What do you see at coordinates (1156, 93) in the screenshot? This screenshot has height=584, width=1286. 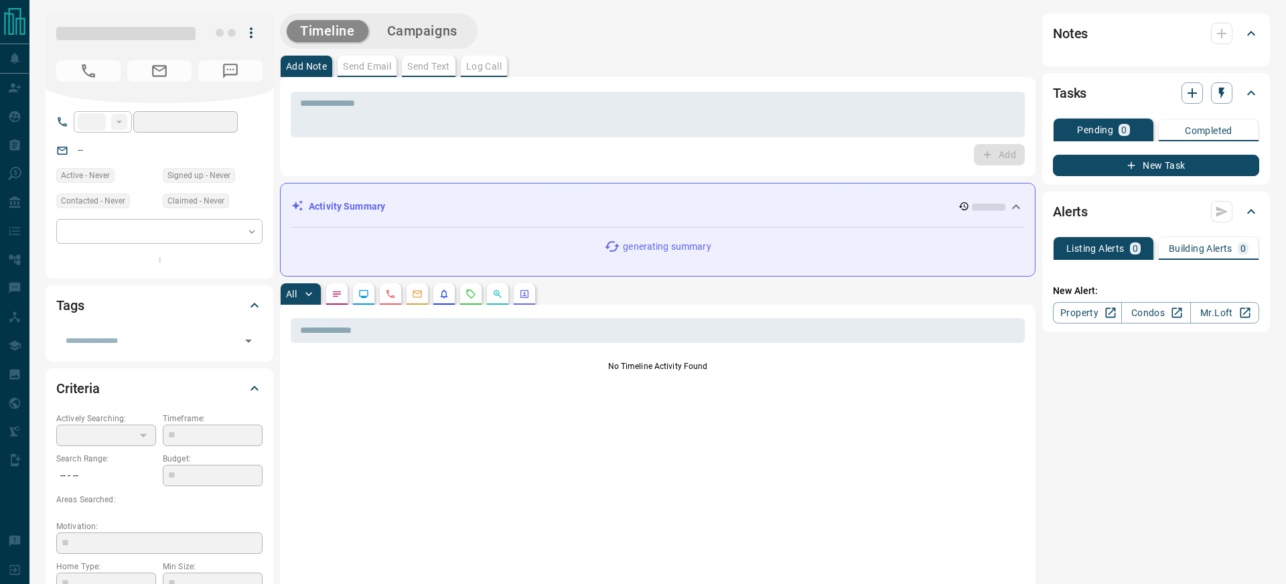 I see `div: Tasks` at bounding box center [1156, 93].